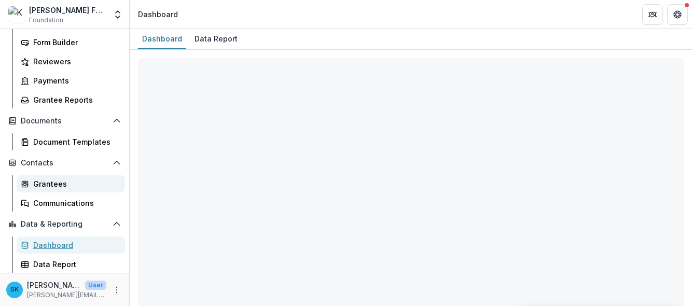 The height and width of the screenshot is (306, 692). I want to click on a: Grantees, so click(71, 184).